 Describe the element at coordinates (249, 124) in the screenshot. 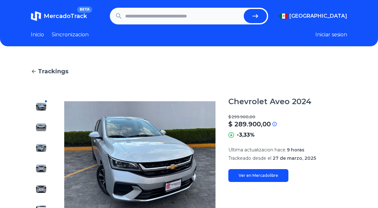

I see `p: $ 289.900,00` at that location.